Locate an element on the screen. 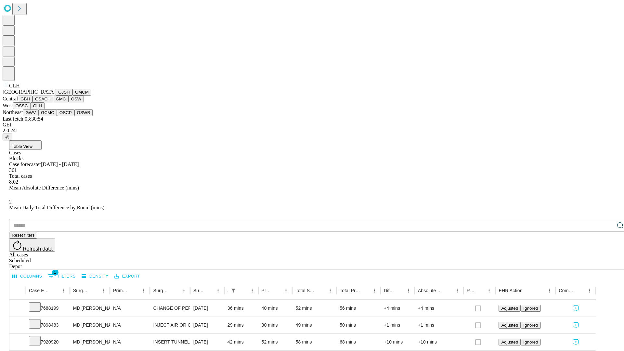  button: Export is located at coordinates (127, 276).